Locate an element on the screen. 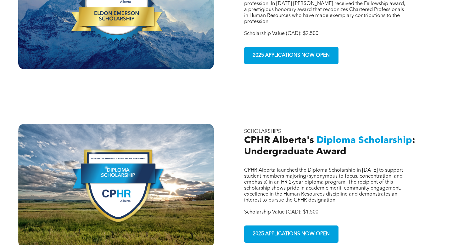 The height and width of the screenshot is (245, 453). span: CPHR Alberta's is located at coordinates (279, 140).